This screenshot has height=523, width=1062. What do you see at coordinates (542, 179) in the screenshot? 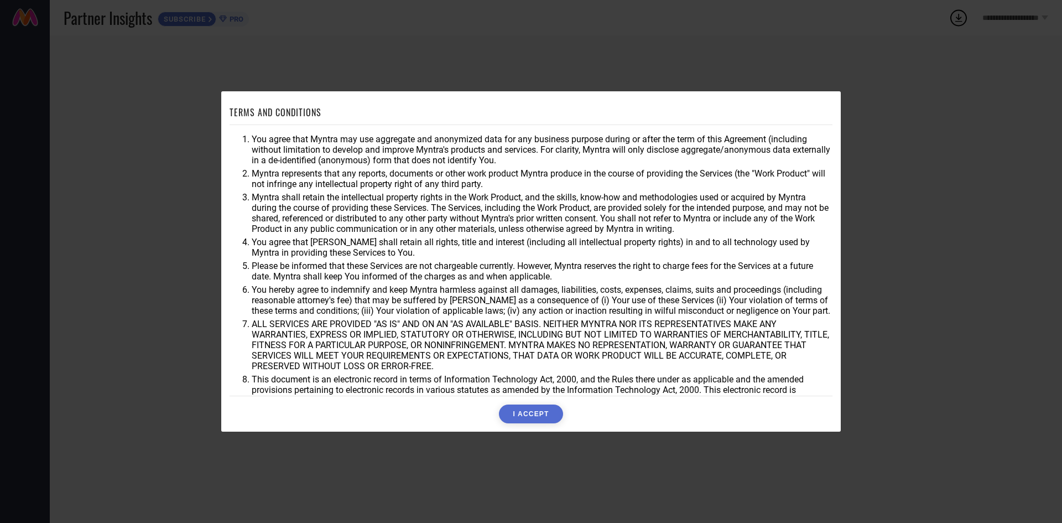
I see `li: Myntra represents that any reports, documents or other work product Myntra produce in the course ...` at bounding box center [542, 179].